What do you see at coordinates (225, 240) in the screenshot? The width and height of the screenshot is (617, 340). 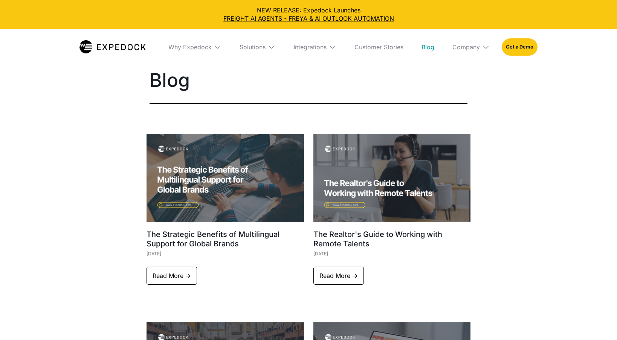 I see `h1: The Strategic Benefits of Multilingual Support for Global Brands` at bounding box center [225, 240].